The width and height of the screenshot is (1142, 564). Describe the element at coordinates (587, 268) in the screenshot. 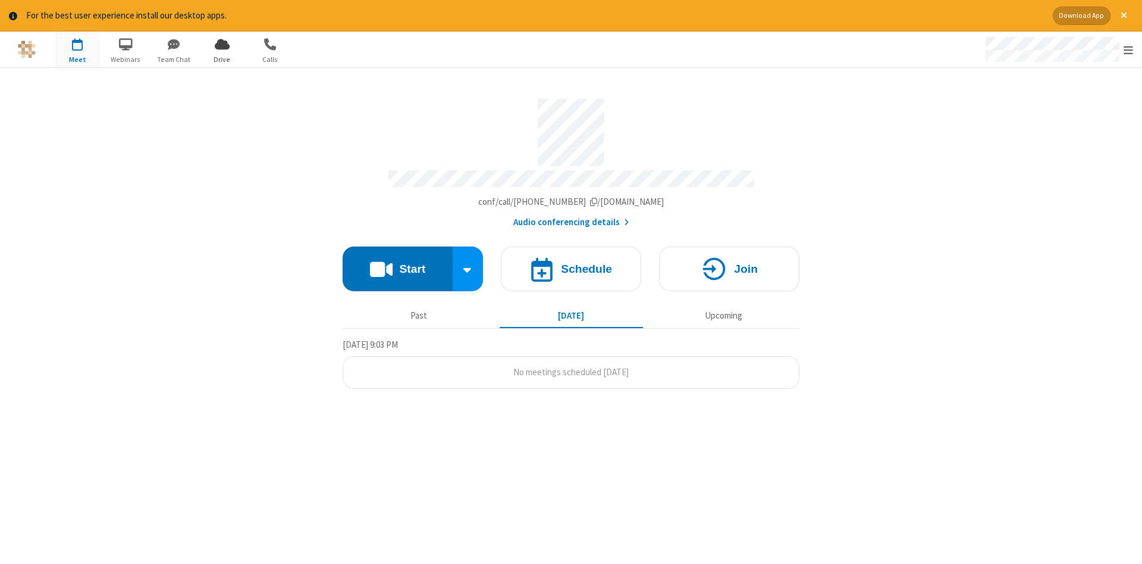

I see `h4: Schedule` at that location.